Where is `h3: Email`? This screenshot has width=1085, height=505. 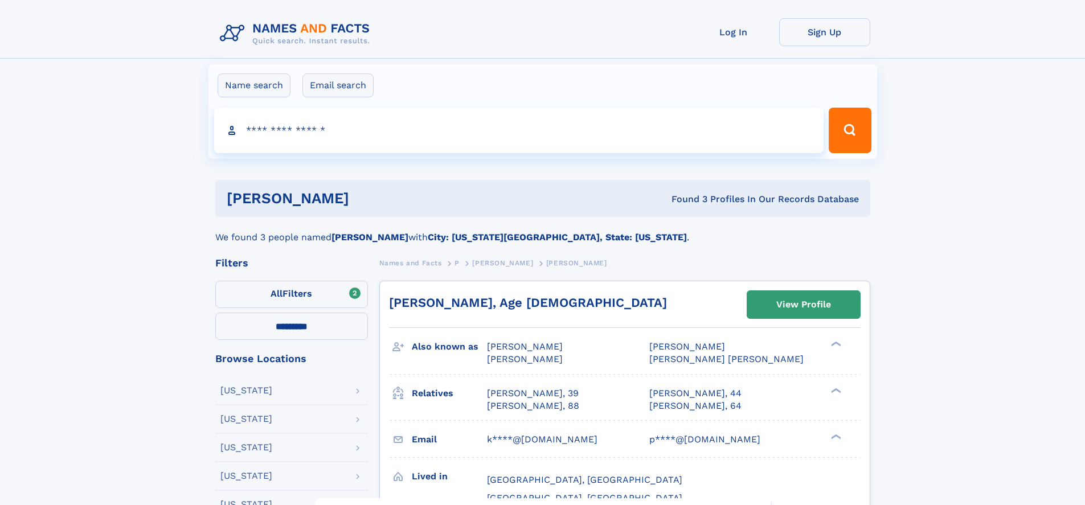
h3: Email is located at coordinates (449, 440).